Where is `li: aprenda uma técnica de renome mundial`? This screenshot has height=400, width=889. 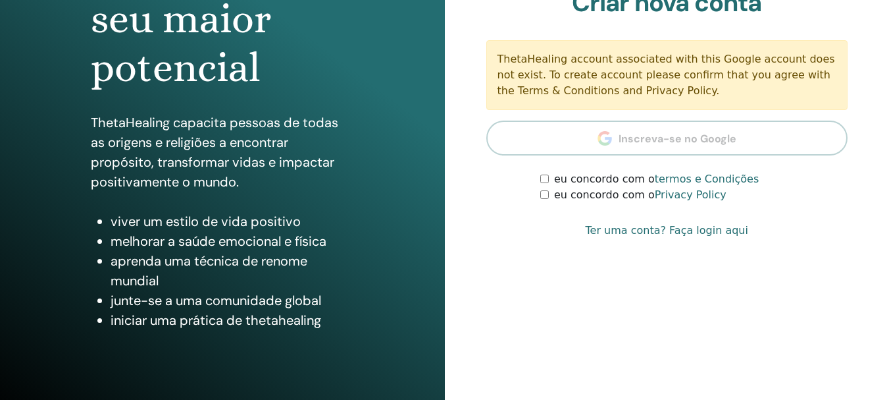 li: aprenda uma técnica de renome mundial is located at coordinates (232, 271).